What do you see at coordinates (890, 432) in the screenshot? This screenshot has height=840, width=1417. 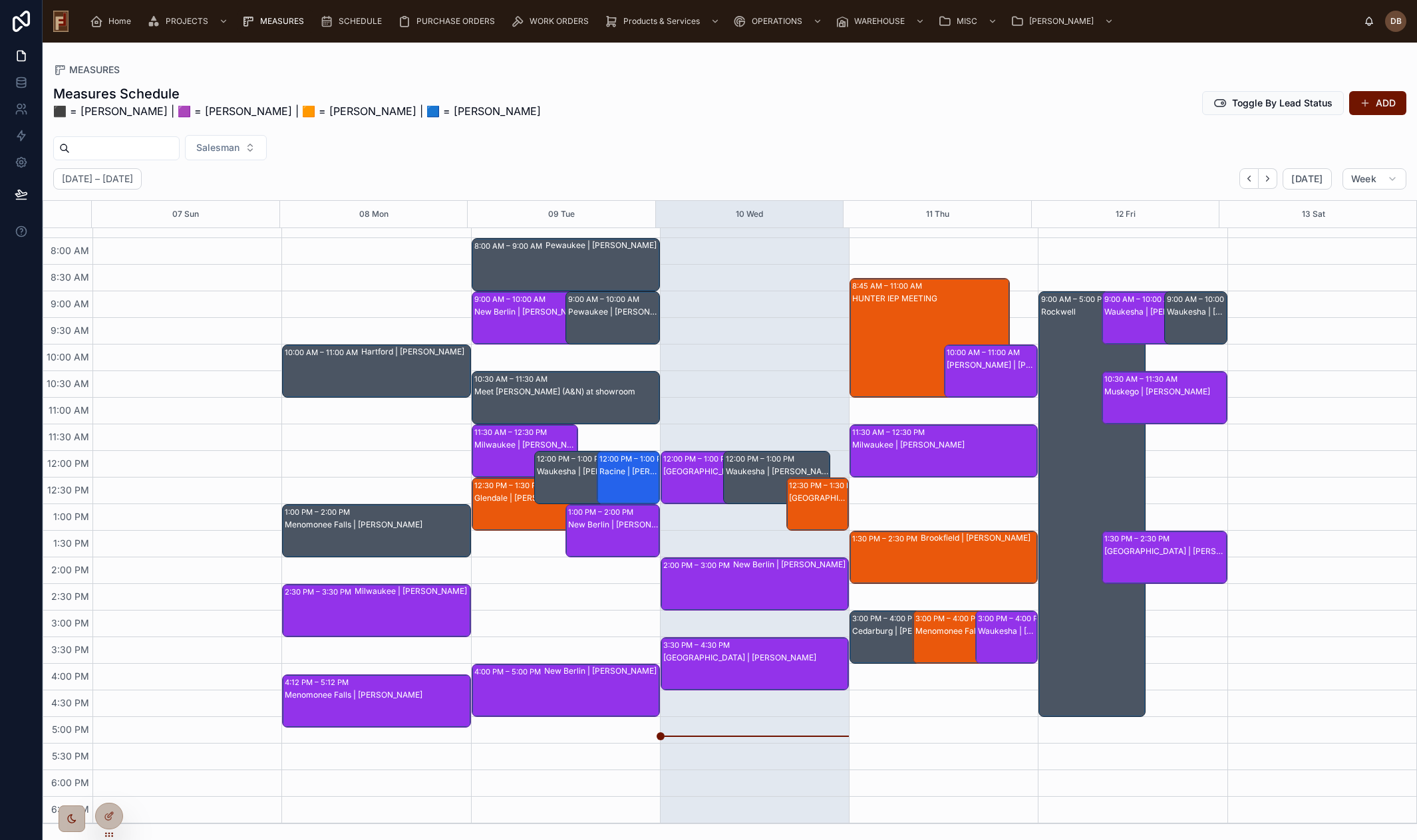 I see `div: 11:30 AM – 12:30 PM` at bounding box center [890, 432].